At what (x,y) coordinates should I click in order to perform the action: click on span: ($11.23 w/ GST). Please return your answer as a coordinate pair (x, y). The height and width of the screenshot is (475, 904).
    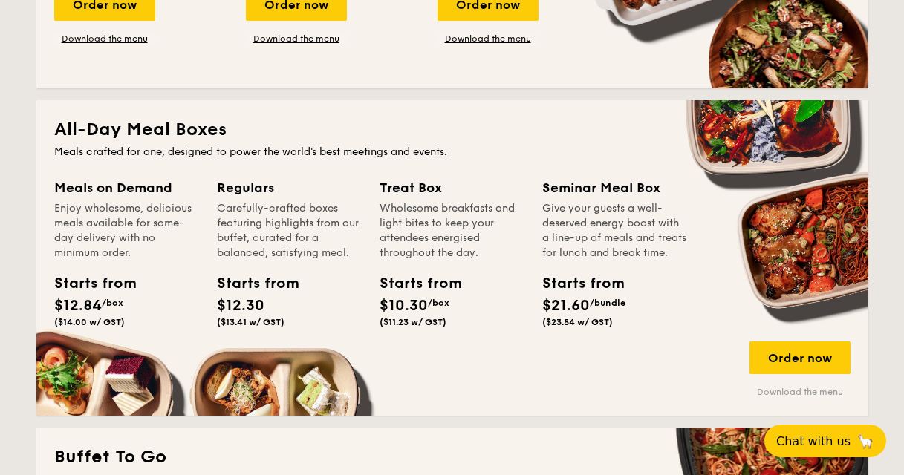
    Looking at the image, I should click on (413, 322).